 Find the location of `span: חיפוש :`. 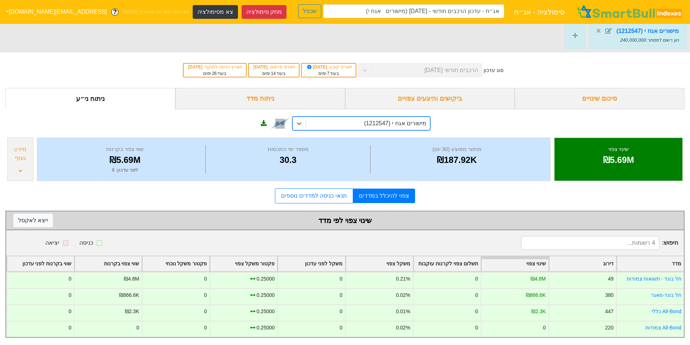

span: חיפוש : is located at coordinates (599, 243).